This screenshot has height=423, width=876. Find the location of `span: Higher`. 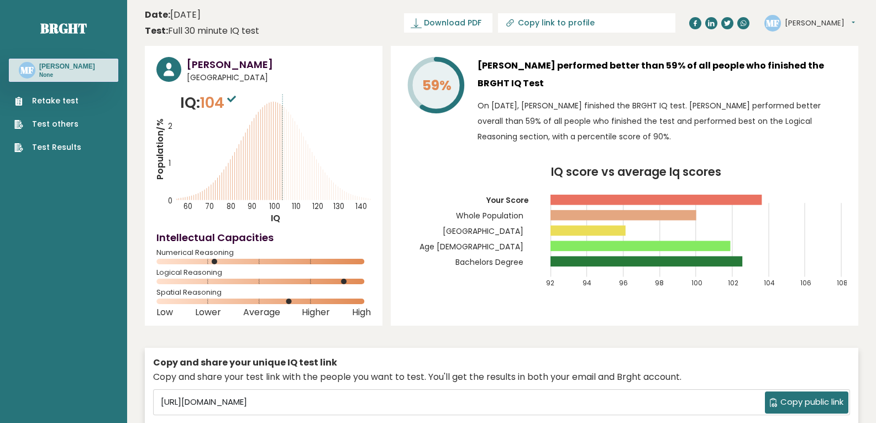

span: Higher is located at coordinates (315, 312).